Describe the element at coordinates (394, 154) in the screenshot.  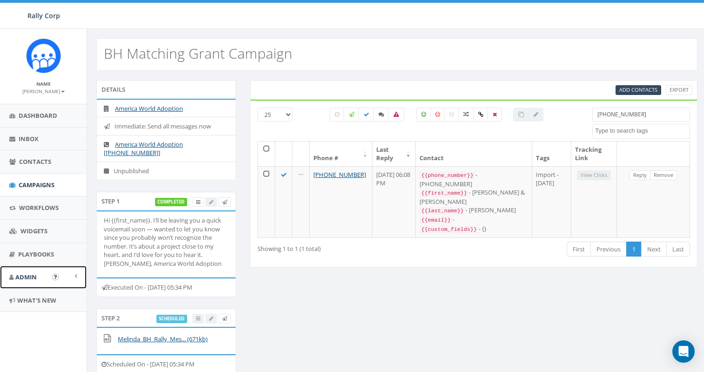
I see `th: Last Reply: activate to sort column ascending` at that location.